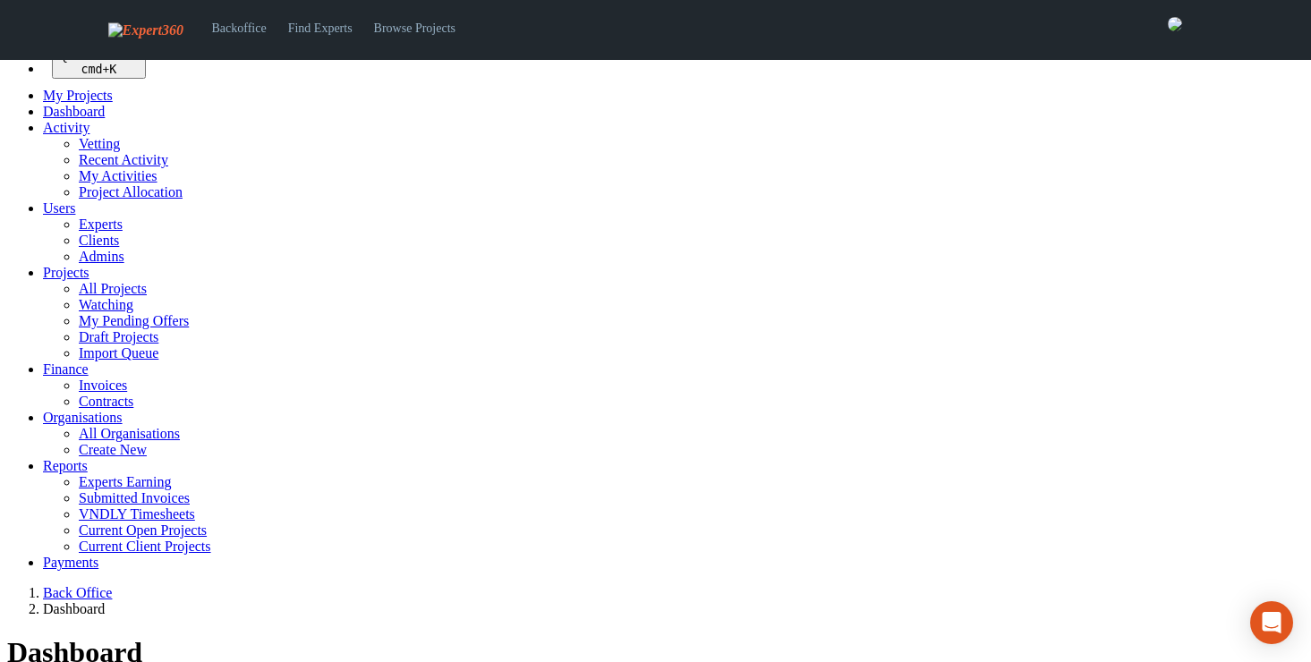 This screenshot has width=1311, height=662. What do you see at coordinates (66, 272) in the screenshot?
I see `span: Projects` at bounding box center [66, 272].